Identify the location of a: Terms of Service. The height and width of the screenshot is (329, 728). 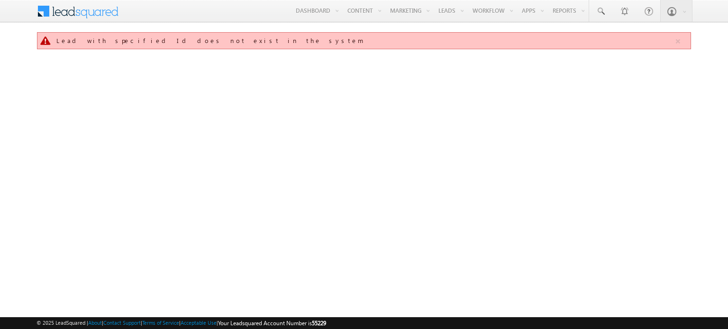
(161, 323).